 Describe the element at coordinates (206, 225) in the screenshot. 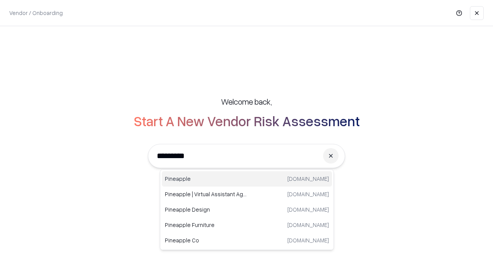

I see `p: Pineapple Furniture` at that location.